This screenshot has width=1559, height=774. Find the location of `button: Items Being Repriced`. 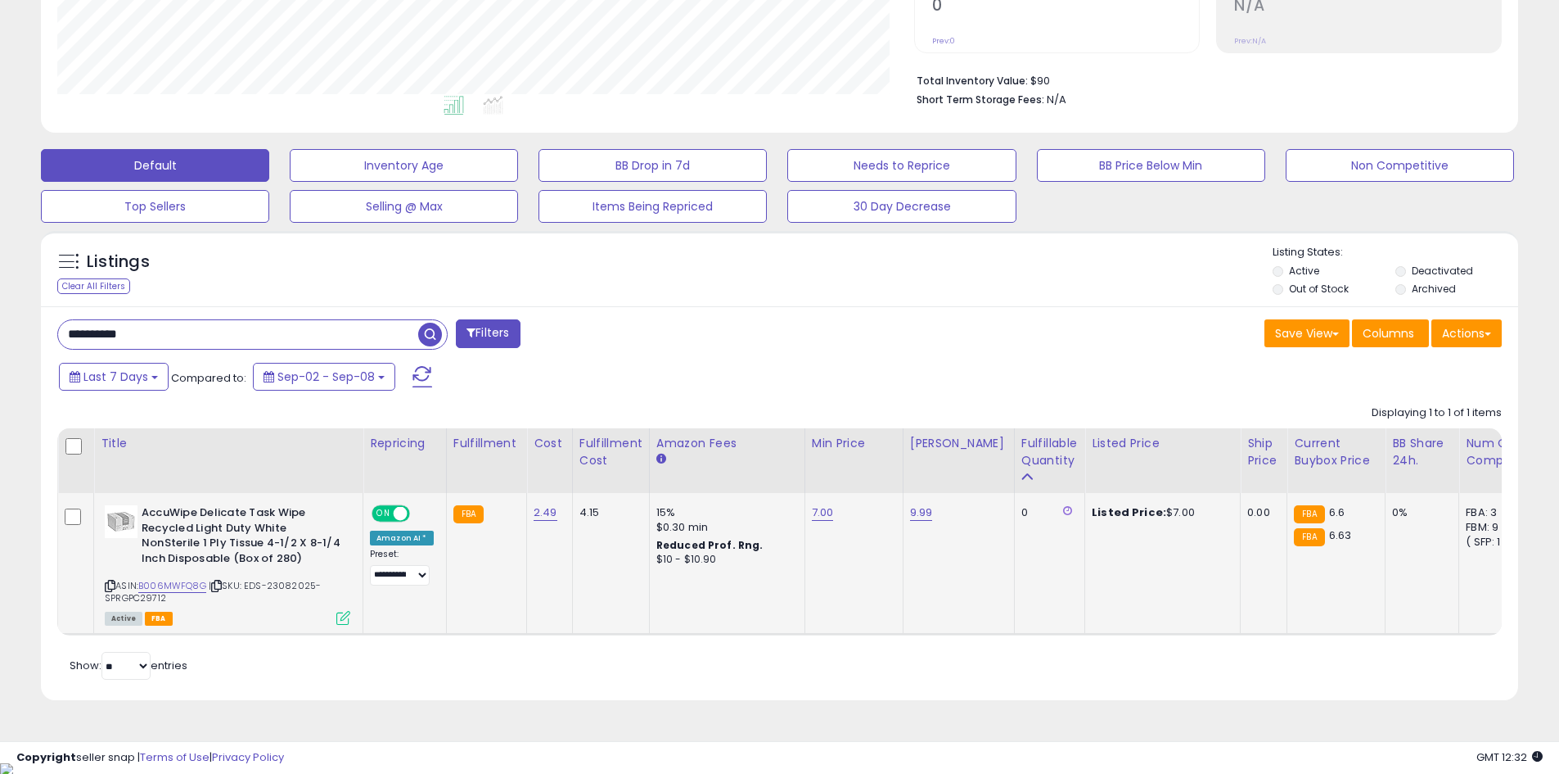

button: Items Being Repriced is located at coordinates (652, 206).